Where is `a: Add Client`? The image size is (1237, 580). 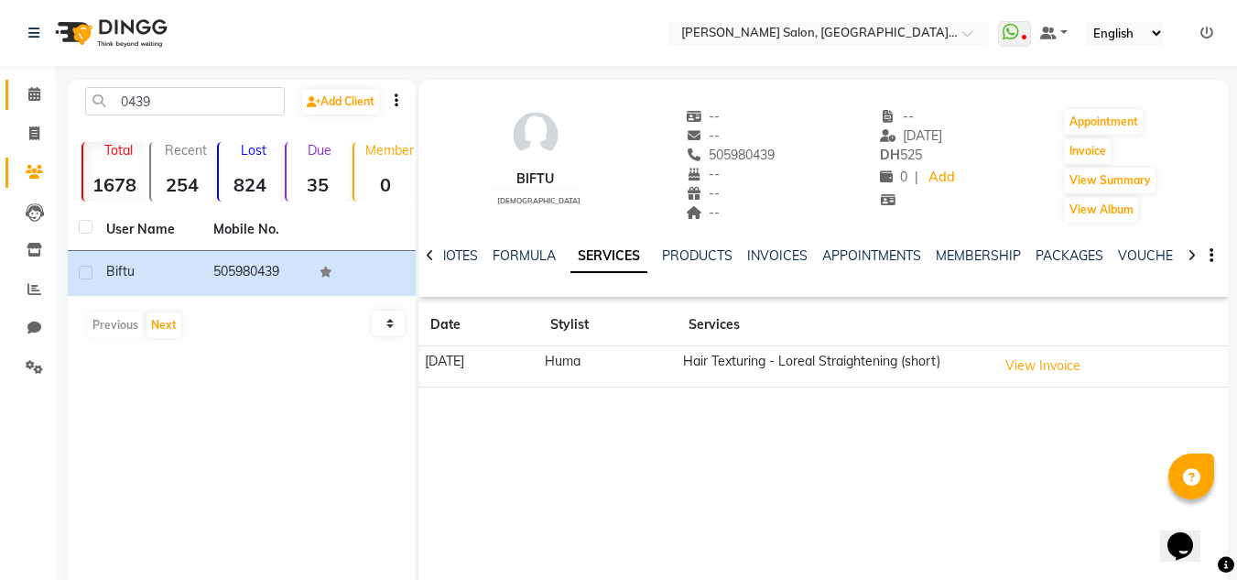
a: Add Client is located at coordinates (341, 102).